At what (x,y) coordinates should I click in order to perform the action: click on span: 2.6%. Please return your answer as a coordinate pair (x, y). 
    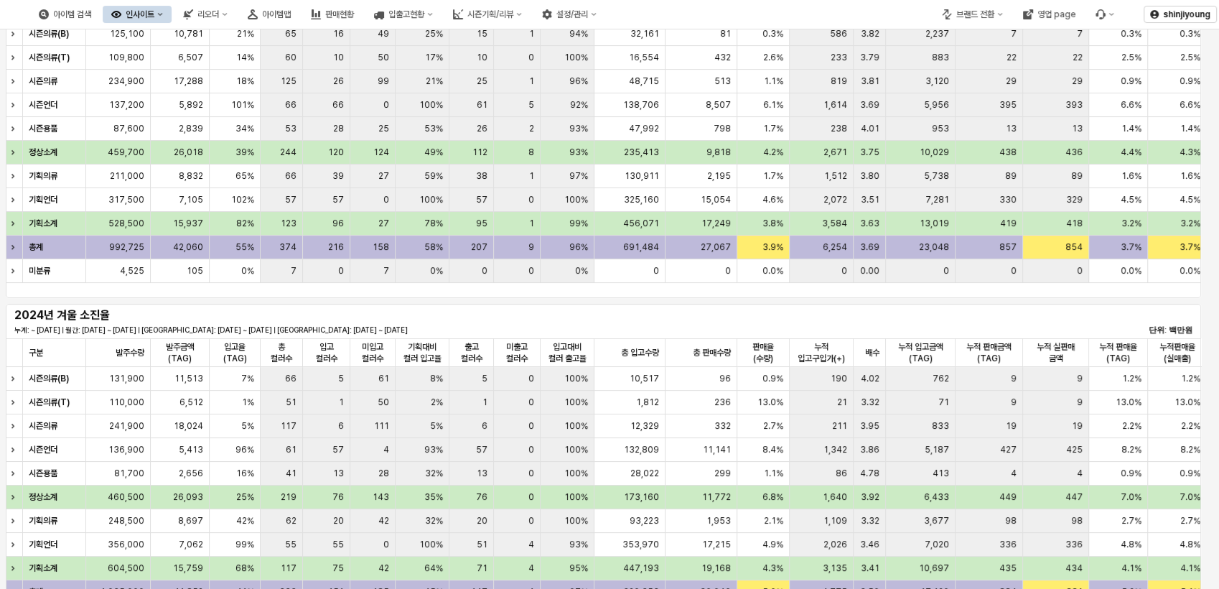
    Looking at the image, I should click on (773, 57).